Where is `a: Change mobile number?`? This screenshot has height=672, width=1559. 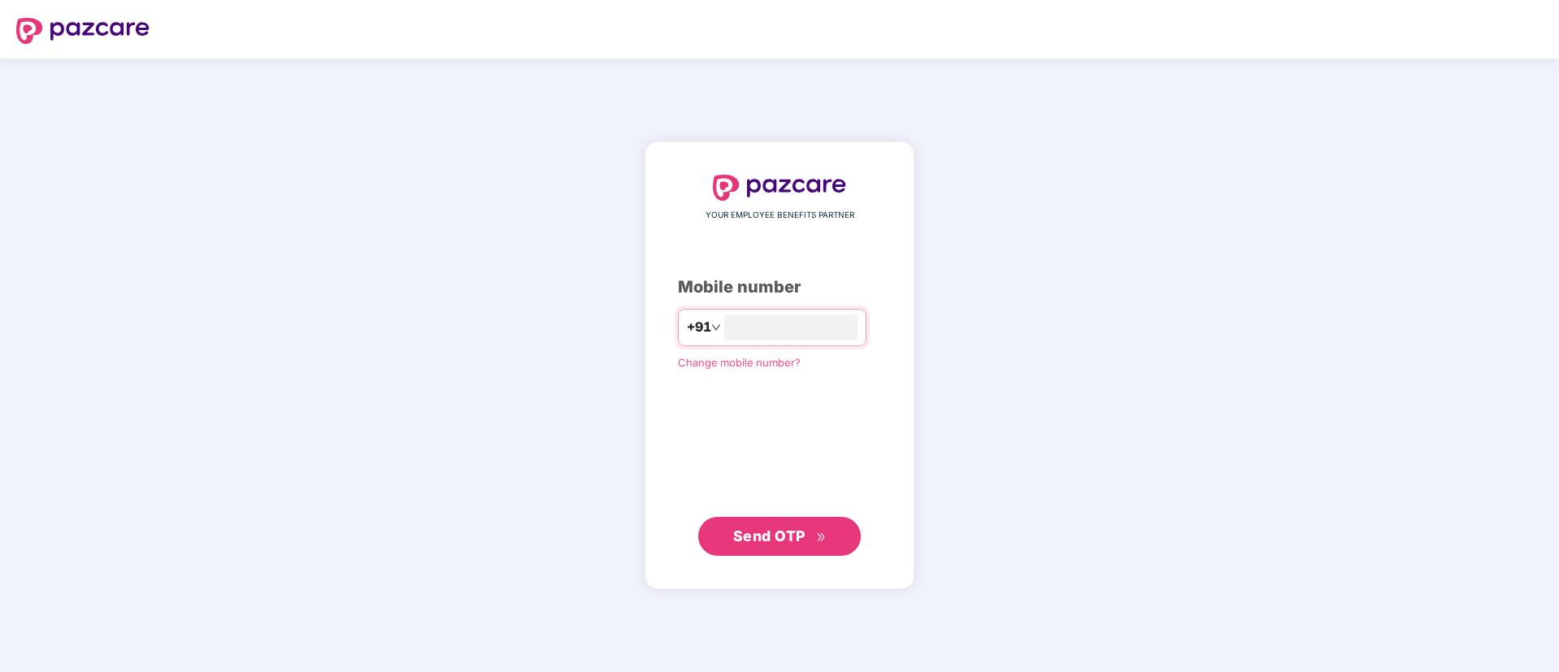
a: Change mobile number? is located at coordinates (739, 362).